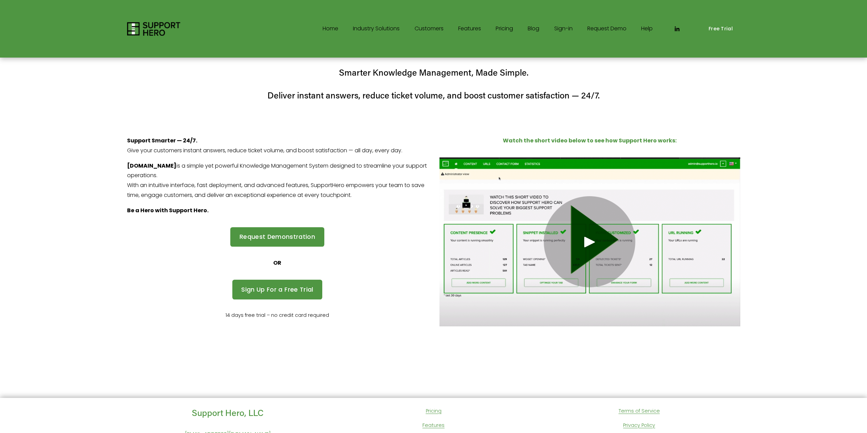 The width and height of the screenshot is (867, 433). I want to click on p: 14 days free trial – no credit card required, so click(277, 315).